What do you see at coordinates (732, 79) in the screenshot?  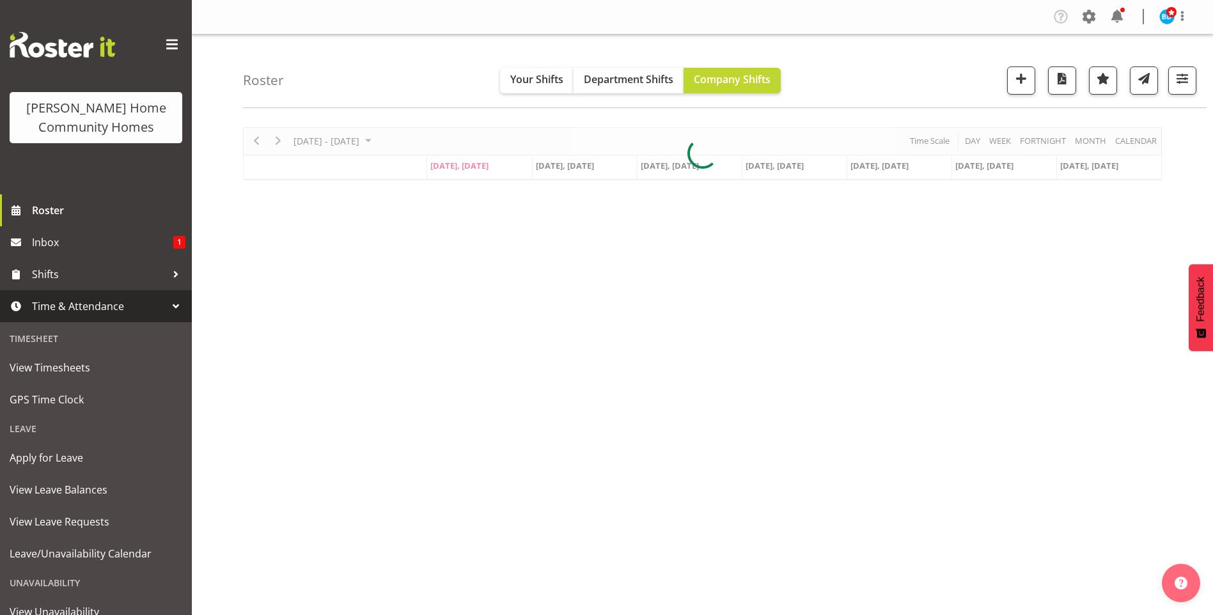 I see `span: Company Shifts` at bounding box center [732, 79].